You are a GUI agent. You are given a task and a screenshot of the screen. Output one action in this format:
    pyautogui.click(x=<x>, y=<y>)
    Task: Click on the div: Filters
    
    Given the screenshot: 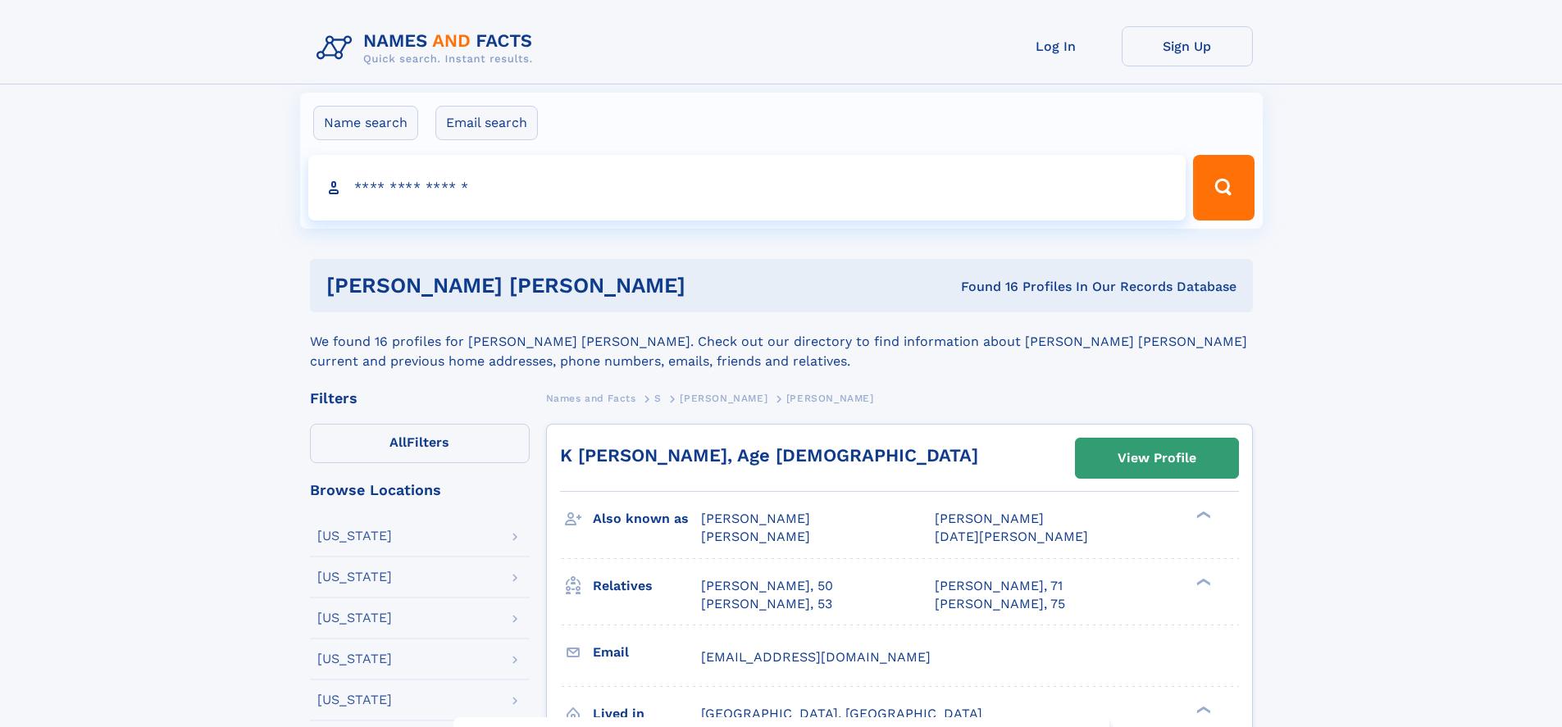 What is the action you would take?
    pyautogui.click(x=420, y=398)
    